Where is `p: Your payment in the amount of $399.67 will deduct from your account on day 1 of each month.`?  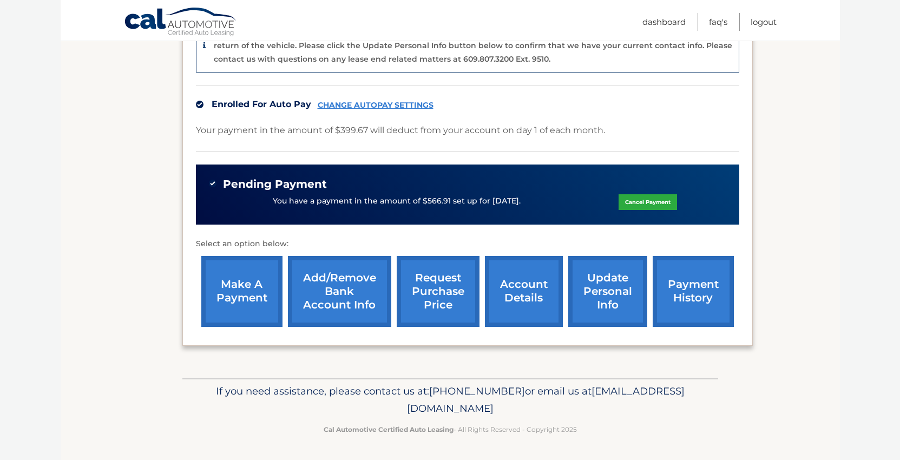 p: Your payment in the amount of $399.67 will deduct from your account on day 1 of each month. is located at coordinates (400, 130).